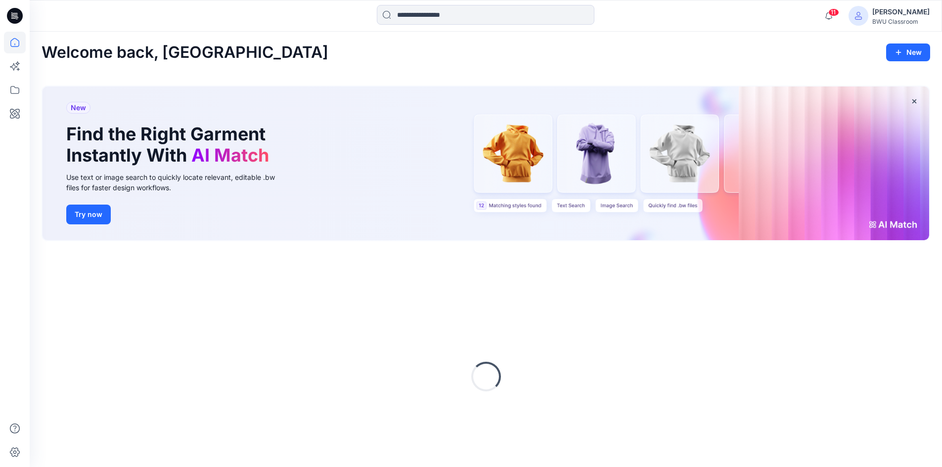  I want to click on a: Try now, so click(88, 215).